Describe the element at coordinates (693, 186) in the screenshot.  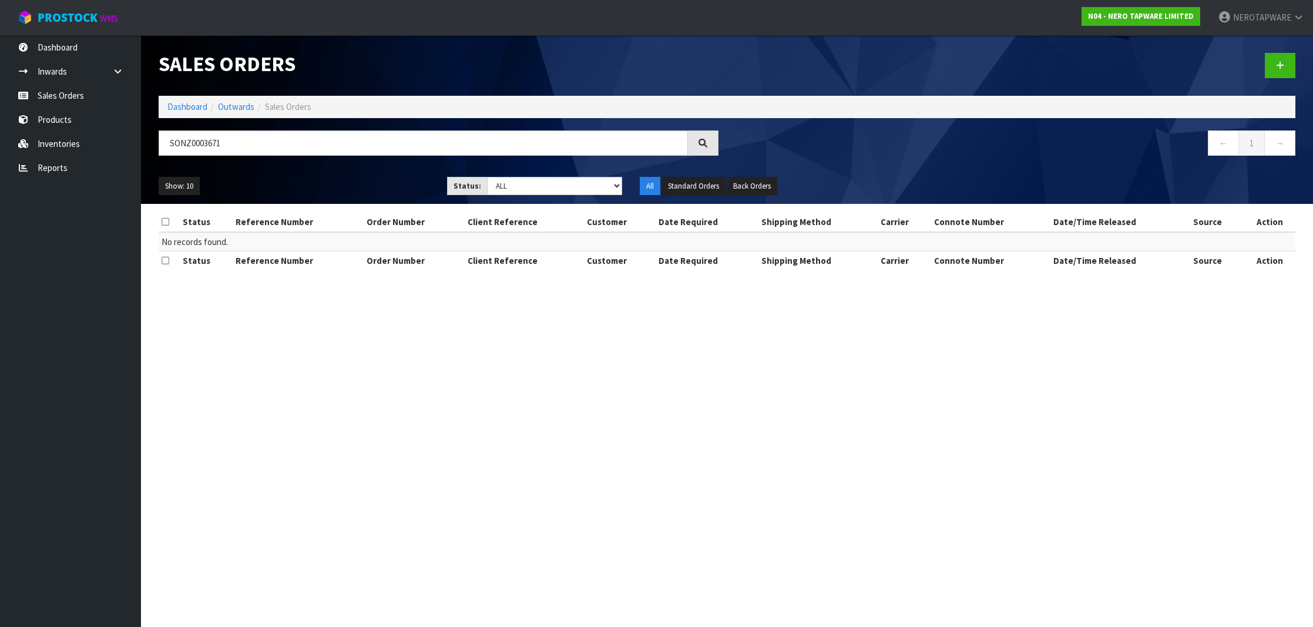
I see `button: Standard Orders` at that location.